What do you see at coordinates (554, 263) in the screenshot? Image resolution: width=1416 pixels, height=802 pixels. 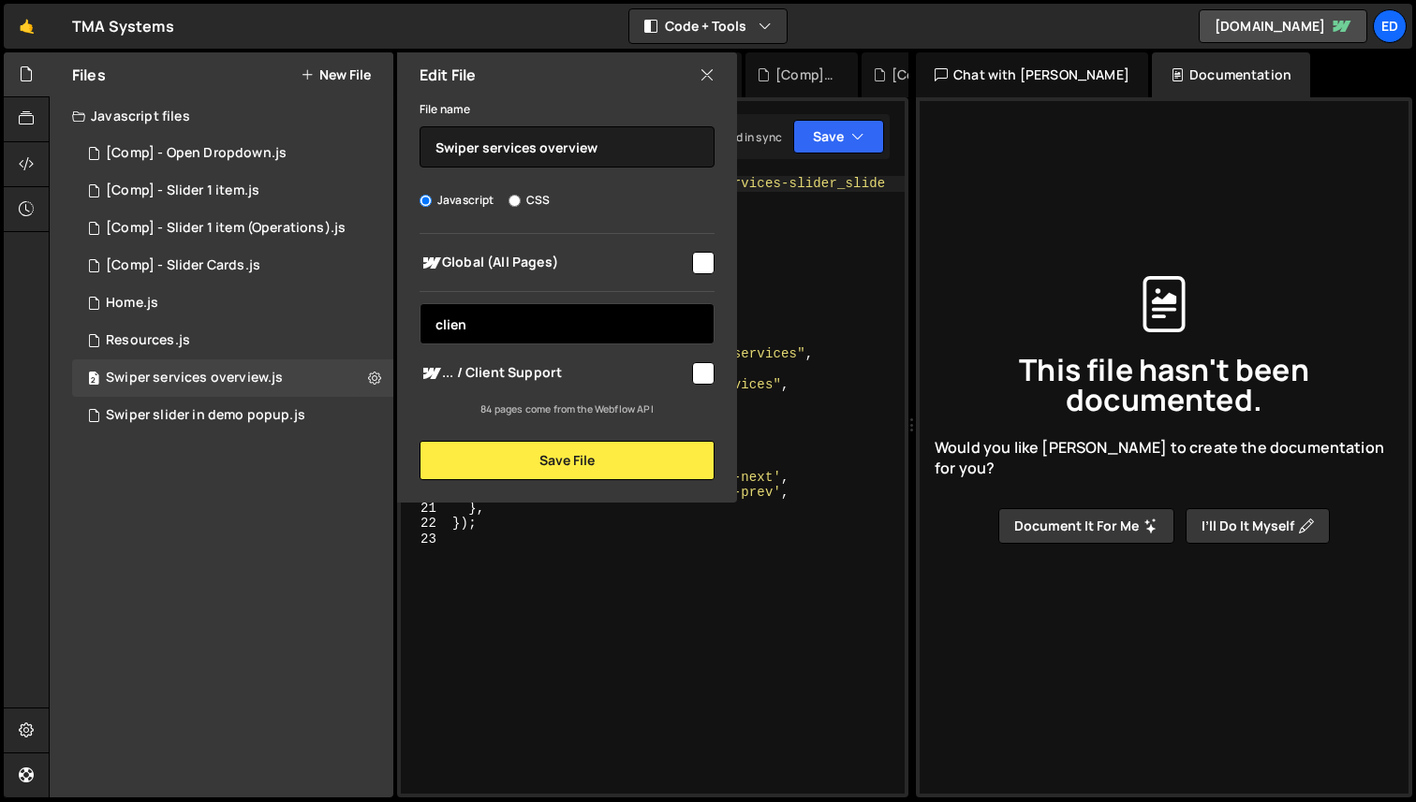 I see `span: Global (All Pages)` at bounding box center [554, 263].